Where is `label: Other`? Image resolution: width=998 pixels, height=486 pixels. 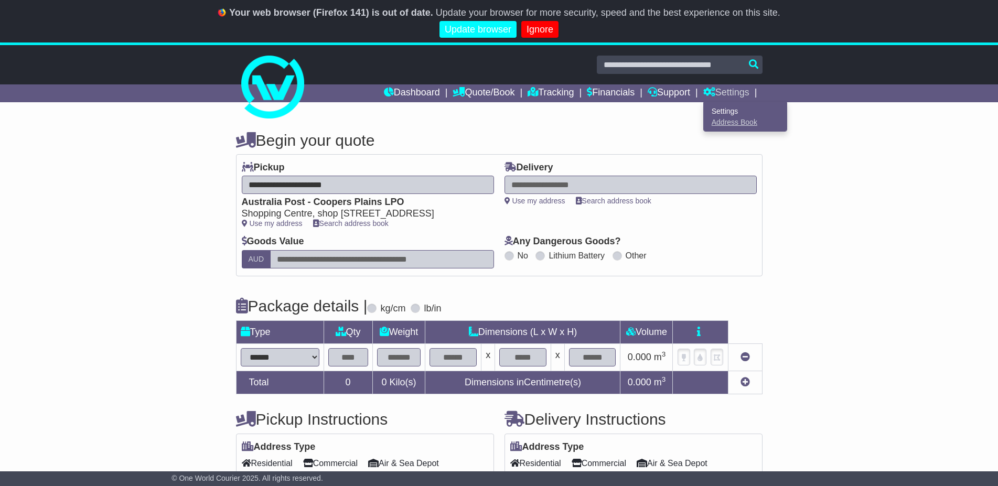
label: Other is located at coordinates (636, 255).